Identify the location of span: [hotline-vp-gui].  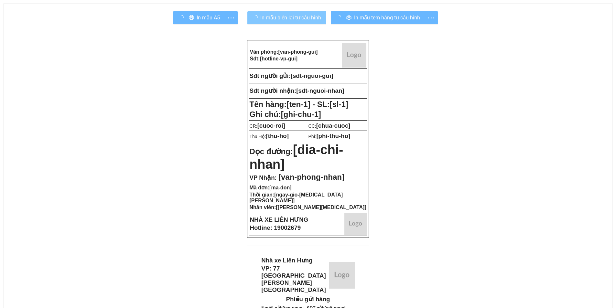
(279, 59).